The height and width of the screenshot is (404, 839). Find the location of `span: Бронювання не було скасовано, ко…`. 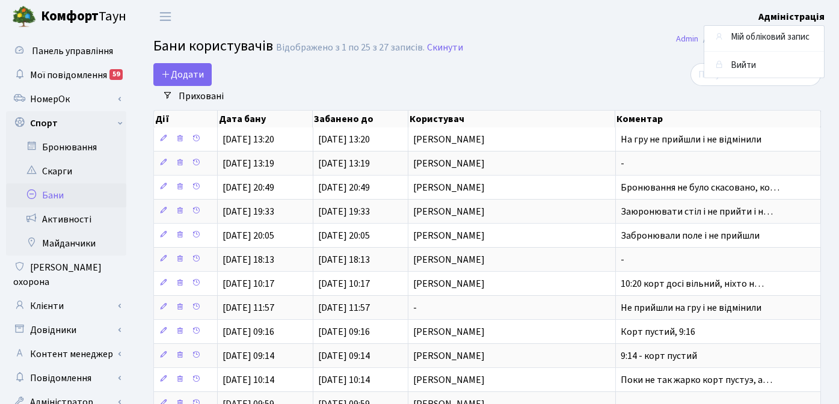

span: Бронювання не було скасовано, ко… is located at coordinates (700, 188).